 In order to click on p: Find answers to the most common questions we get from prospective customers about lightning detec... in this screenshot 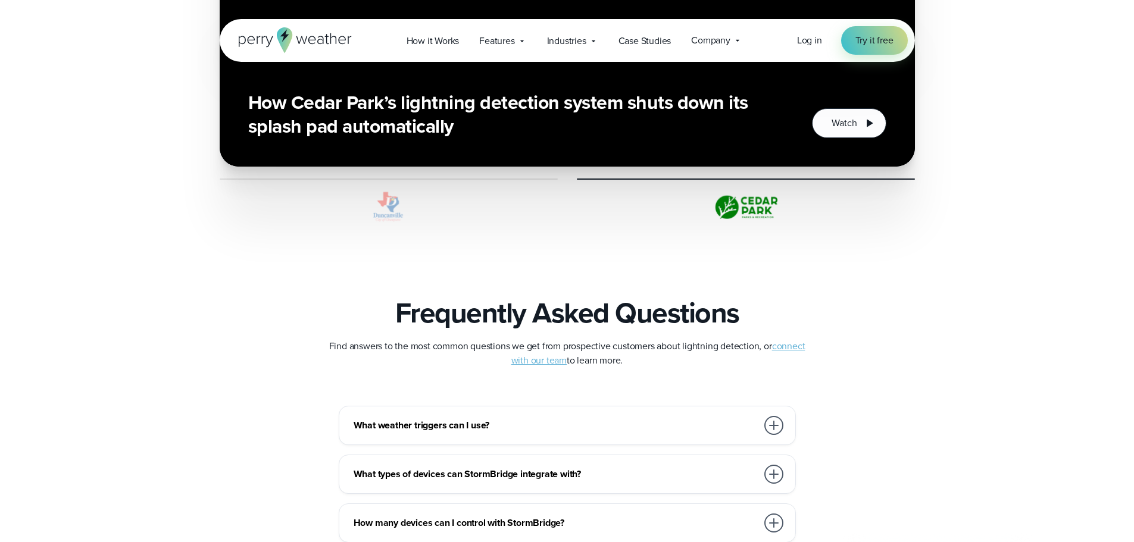, I will do `click(567, 354)`.